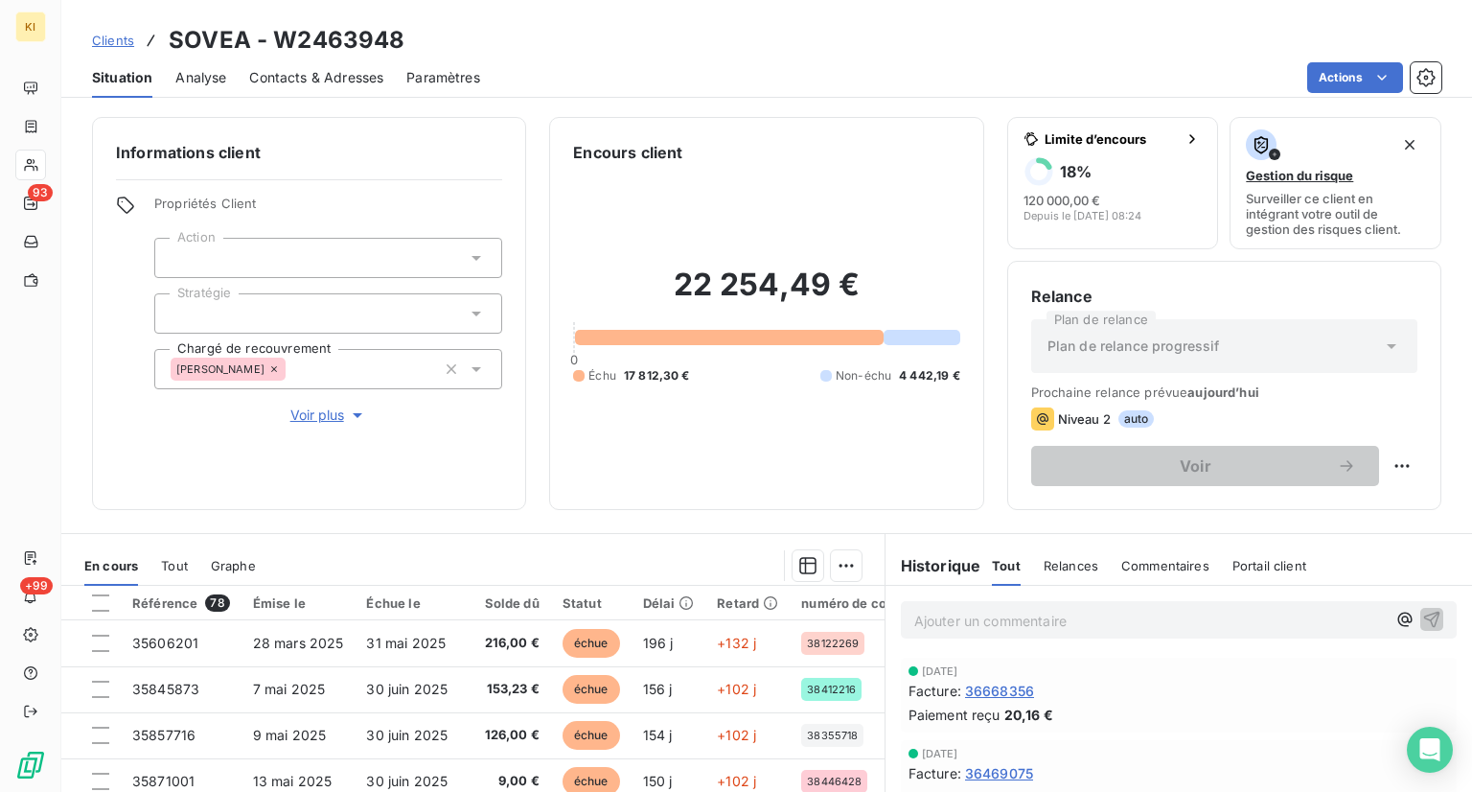 The image size is (1472, 792). Describe the element at coordinates (298, 603) in the screenshot. I see `div: Émise le` at that location.